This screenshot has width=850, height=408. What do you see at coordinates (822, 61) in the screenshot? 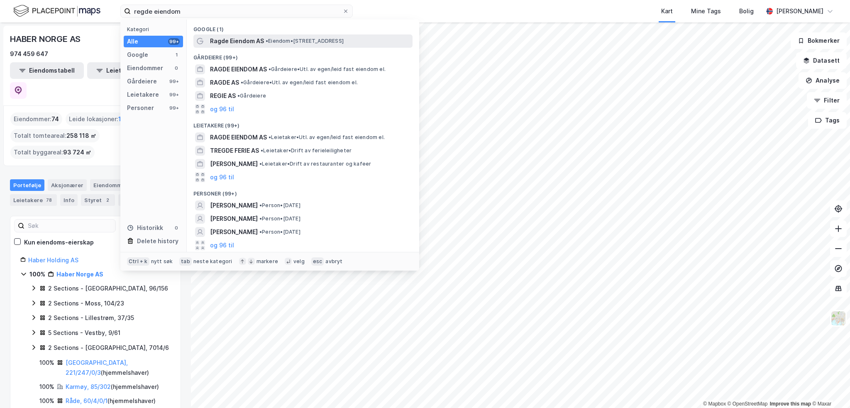
I see `button: Datasett` at bounding box center [822, 61].